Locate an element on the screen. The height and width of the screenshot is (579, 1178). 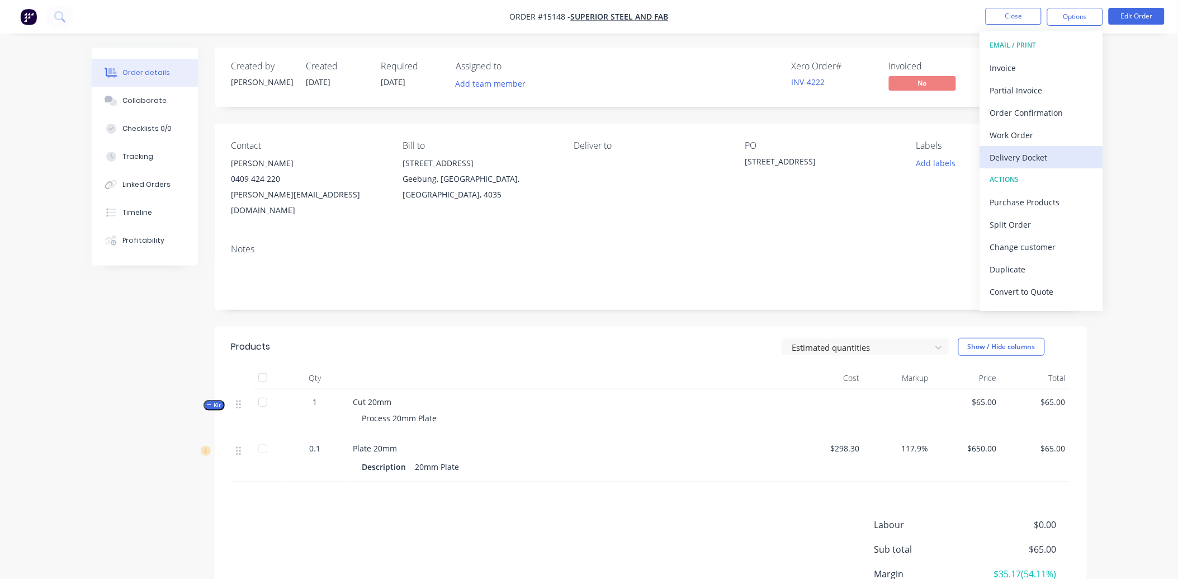
span: 0.1 is located at coordinates (315, 448).